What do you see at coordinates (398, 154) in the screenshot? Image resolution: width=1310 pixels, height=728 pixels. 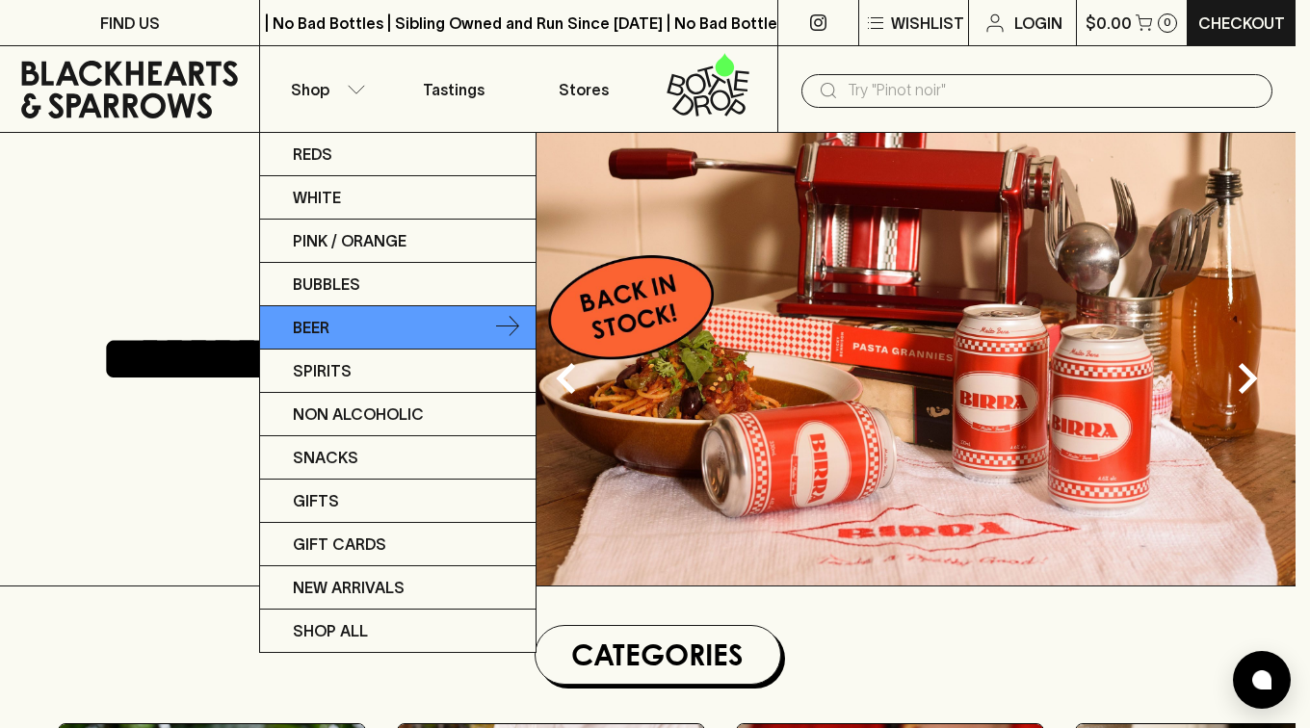 I see `a: Reds` at bounding box center [398, 154].